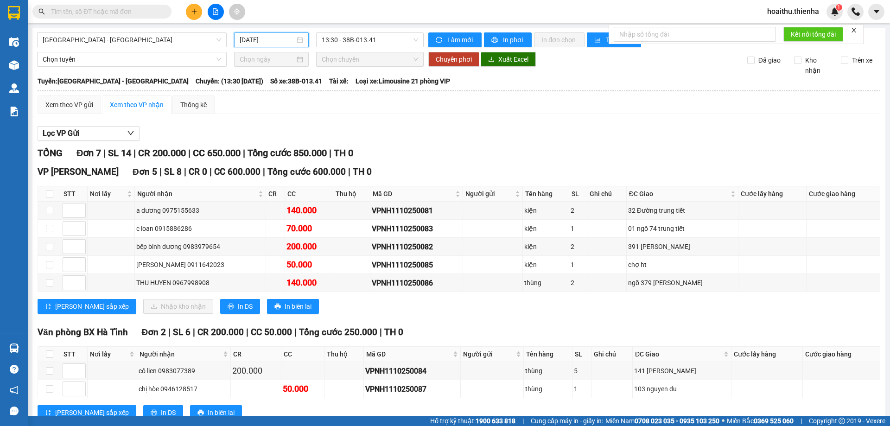 This screenshot has width=890, height=426. I want to click on span: 13:30 - 38B-013.41, so click(370, 40).